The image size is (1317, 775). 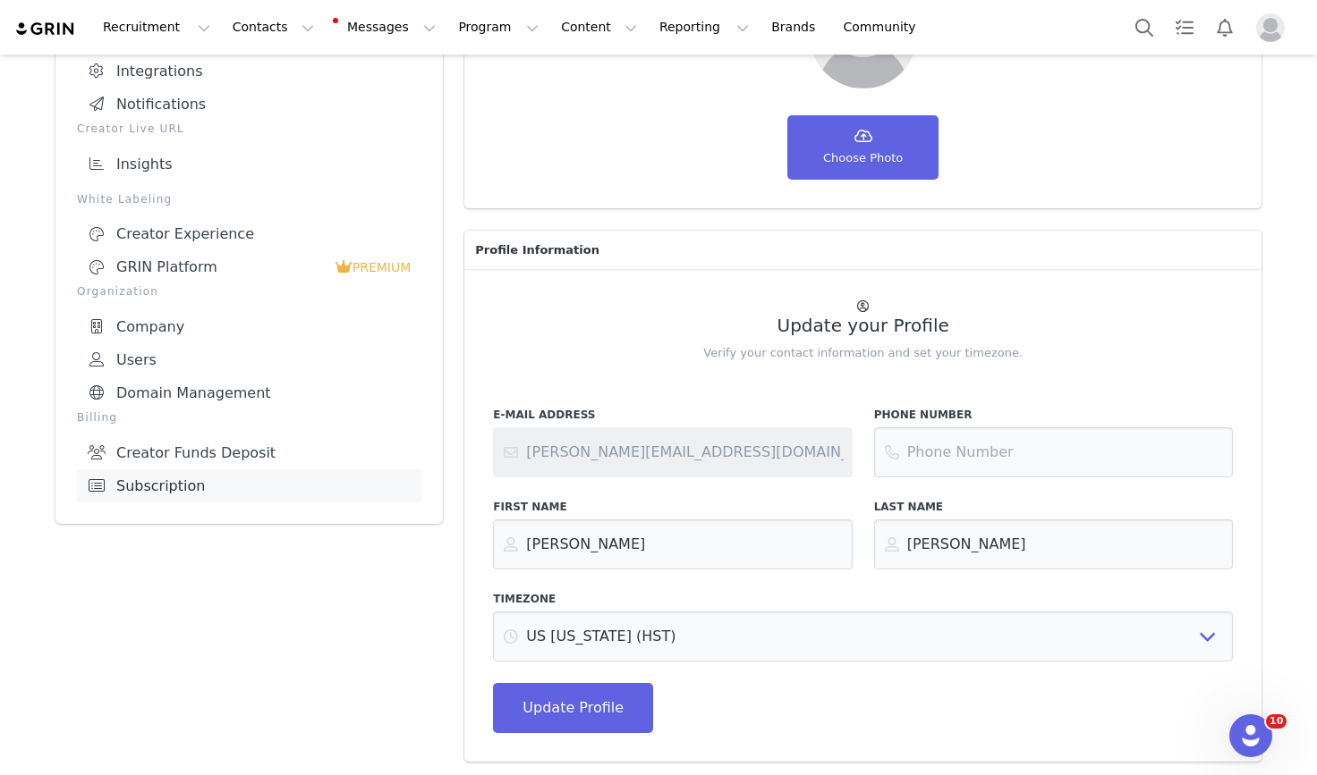 What do you see at coordinates (795, 27) in the screenshot?
I see `a: Brands` at bounding box center [795, 27].